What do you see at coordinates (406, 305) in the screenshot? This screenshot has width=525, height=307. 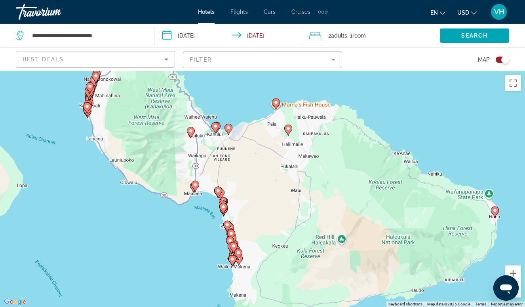 I see `button: Keyboard shortcuts` at bounding box center [406, 305].